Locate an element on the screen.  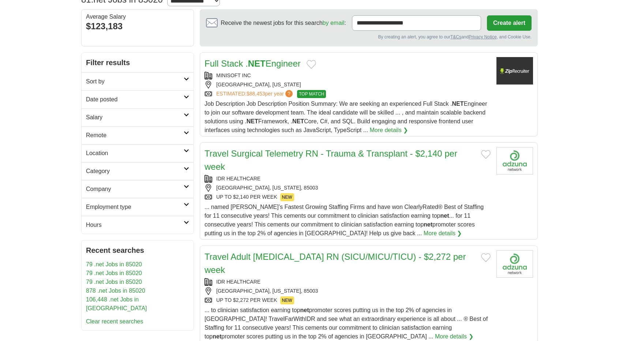
a: ESTIMATED:$88,453per year? is located at coordinates (255, 94).